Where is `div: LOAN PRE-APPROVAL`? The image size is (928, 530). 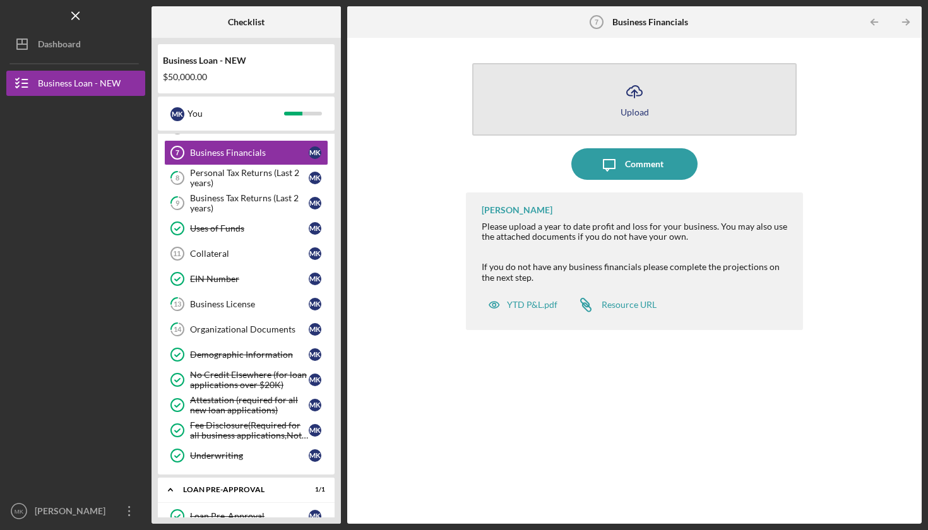
div: LOAN PRE-APPROVAL is located at coordinates (238, 490).